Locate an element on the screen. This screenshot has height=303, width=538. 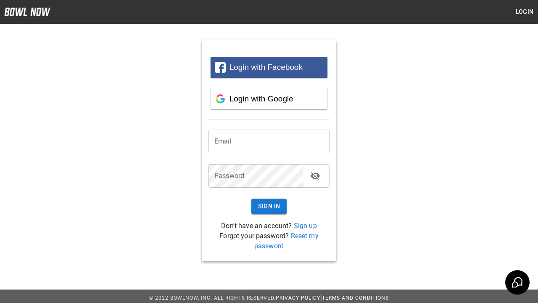
button: Login is located at coordinates (525, 12).